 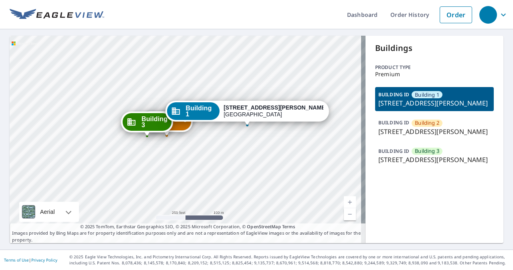 I want to click on p: Buildings, so click(x=434, y=48).